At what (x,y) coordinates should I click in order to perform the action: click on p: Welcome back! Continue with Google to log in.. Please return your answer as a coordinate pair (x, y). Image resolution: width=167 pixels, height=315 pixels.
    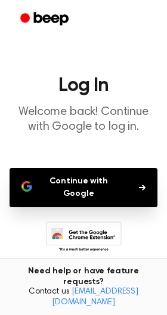
    Looking at the image, I should click on (83, 120).